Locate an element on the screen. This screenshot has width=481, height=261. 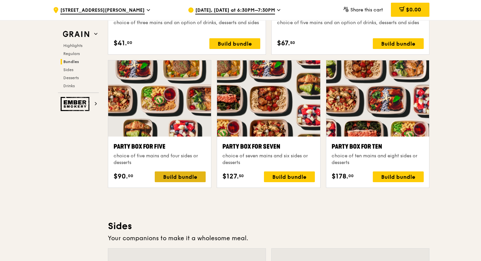
img: Grain web logo is located at coordinates (76, 34).